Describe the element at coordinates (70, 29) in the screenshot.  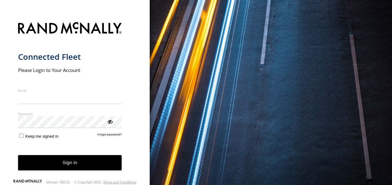
I see `img: Rand McNally` at that location.